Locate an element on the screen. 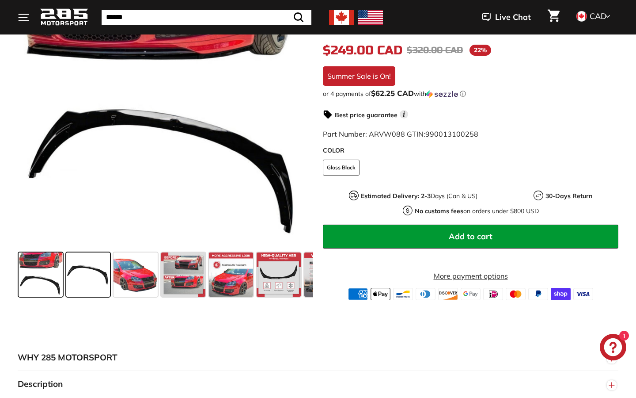 The width and height of the screenshot is (636, 398). img: apple_pay is located at coordinates (380, 294).